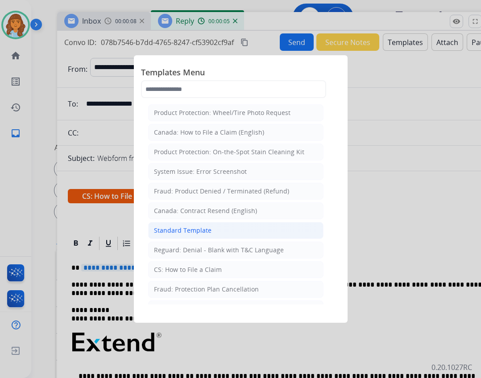 The image size is (481, 378). I want to click on div: System Issue: Error Screenshot, so click(200, 172).